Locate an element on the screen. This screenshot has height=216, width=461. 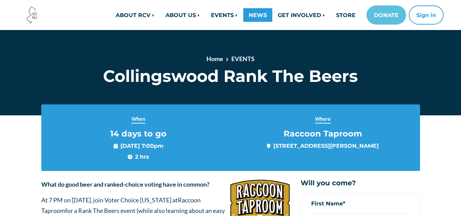
a: ABOUT US is located at coordinates (183, 15).